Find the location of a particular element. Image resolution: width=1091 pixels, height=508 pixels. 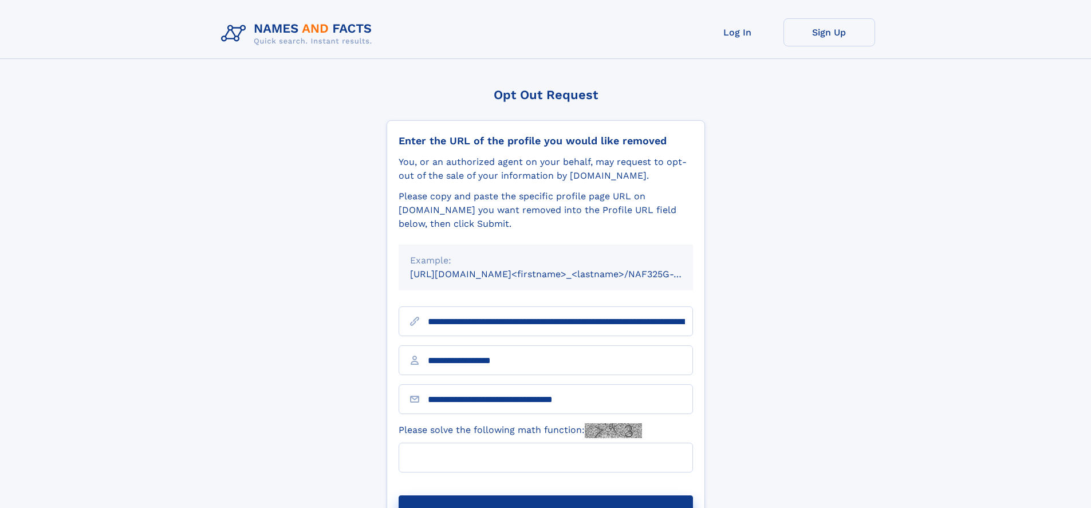

div: You, or an authorized agent on your behalf, may request to opt-out of the sale of your informatio... is located at coordinates (546, 169).